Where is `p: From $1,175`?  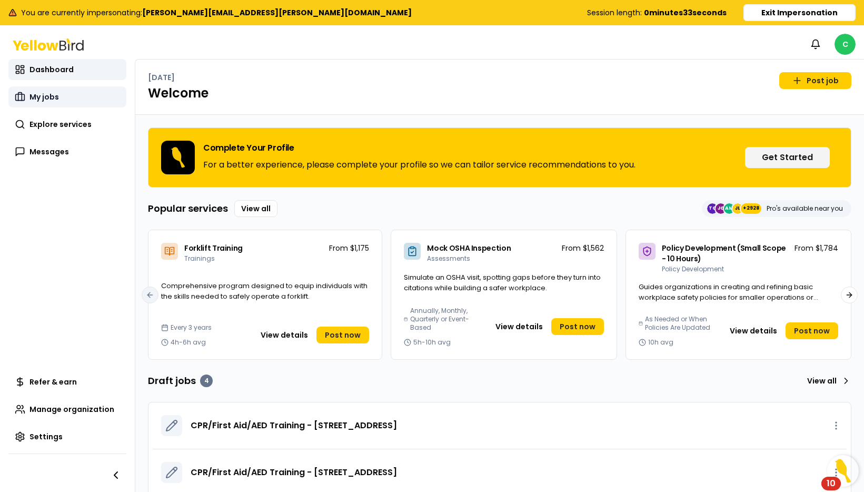
p: From $1,175 is located at coordinates (349, 248).